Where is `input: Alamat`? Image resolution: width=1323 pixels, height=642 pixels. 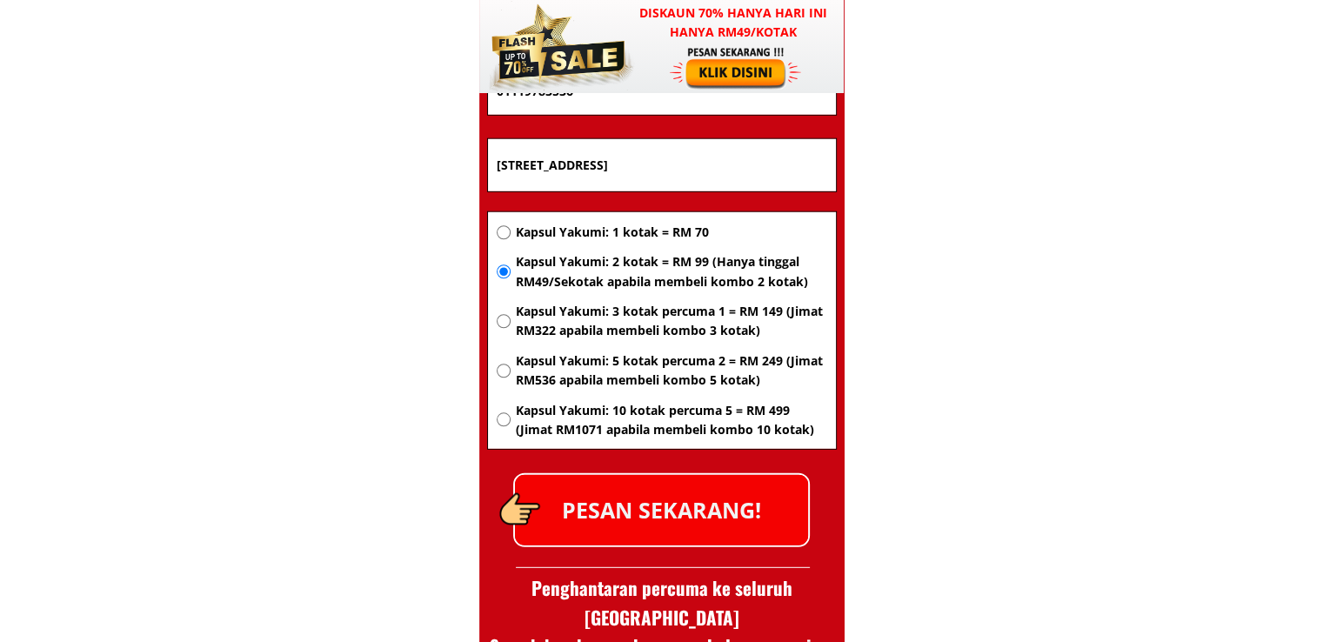 input: Alamat is located at coordinates (662, 165).